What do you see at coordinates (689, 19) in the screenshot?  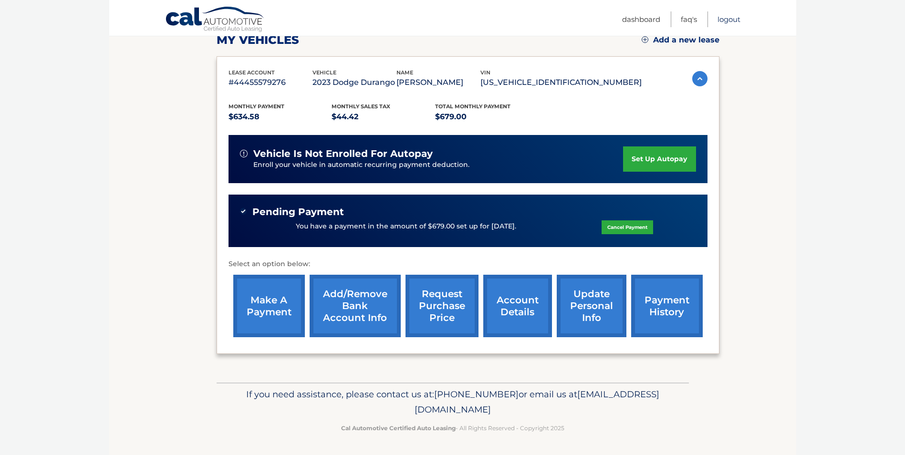 I see `a: FAQ's` at bounding box center [689, 19].